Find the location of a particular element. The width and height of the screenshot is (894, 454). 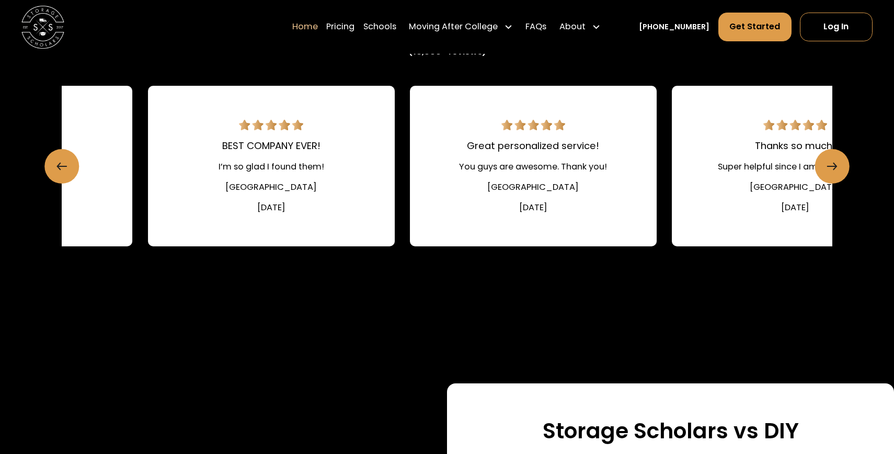

a: FAQs is located at coordinates (536, 27).